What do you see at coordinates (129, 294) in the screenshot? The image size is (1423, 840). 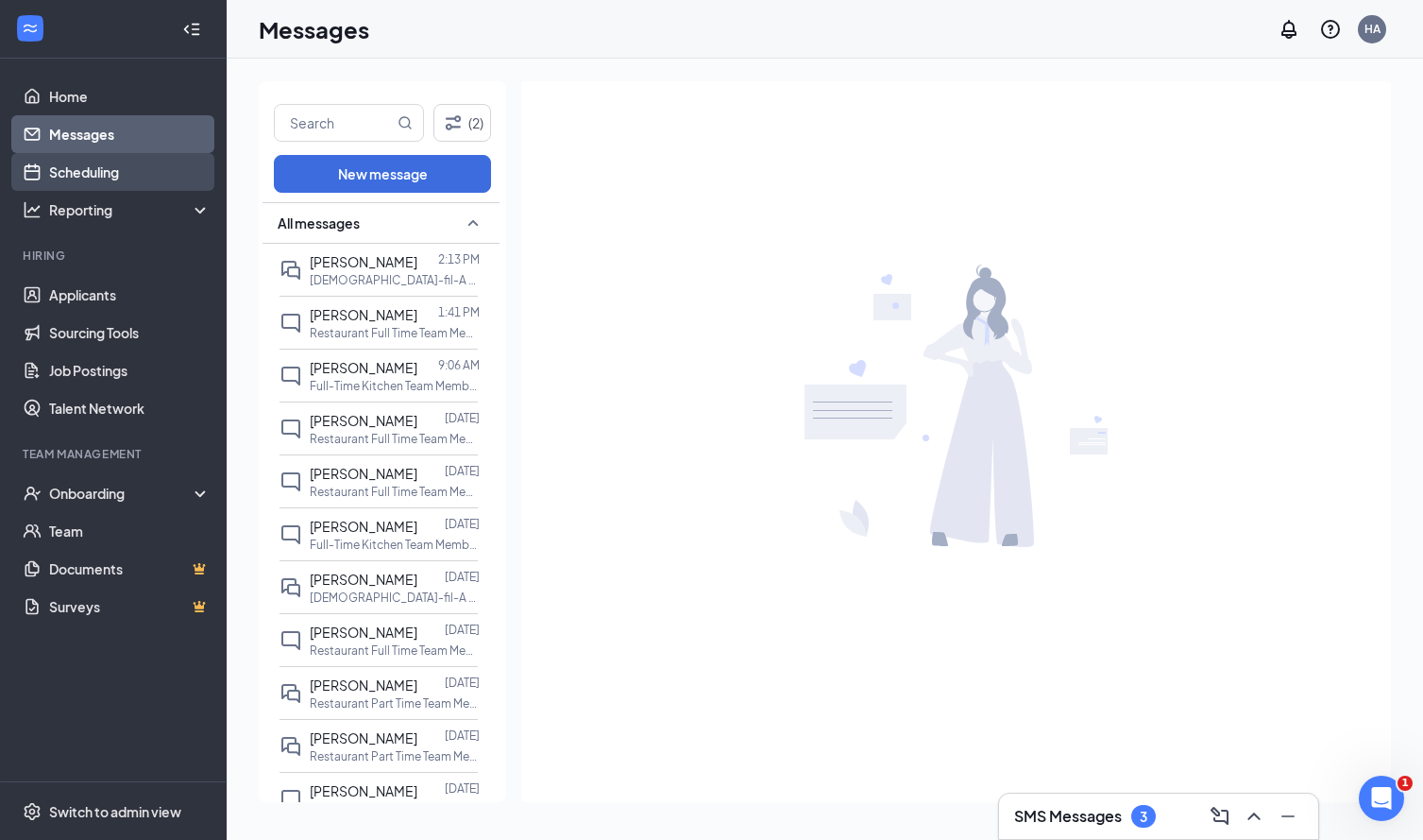 I see `a: Applicants` at bounding box center [129, 294].